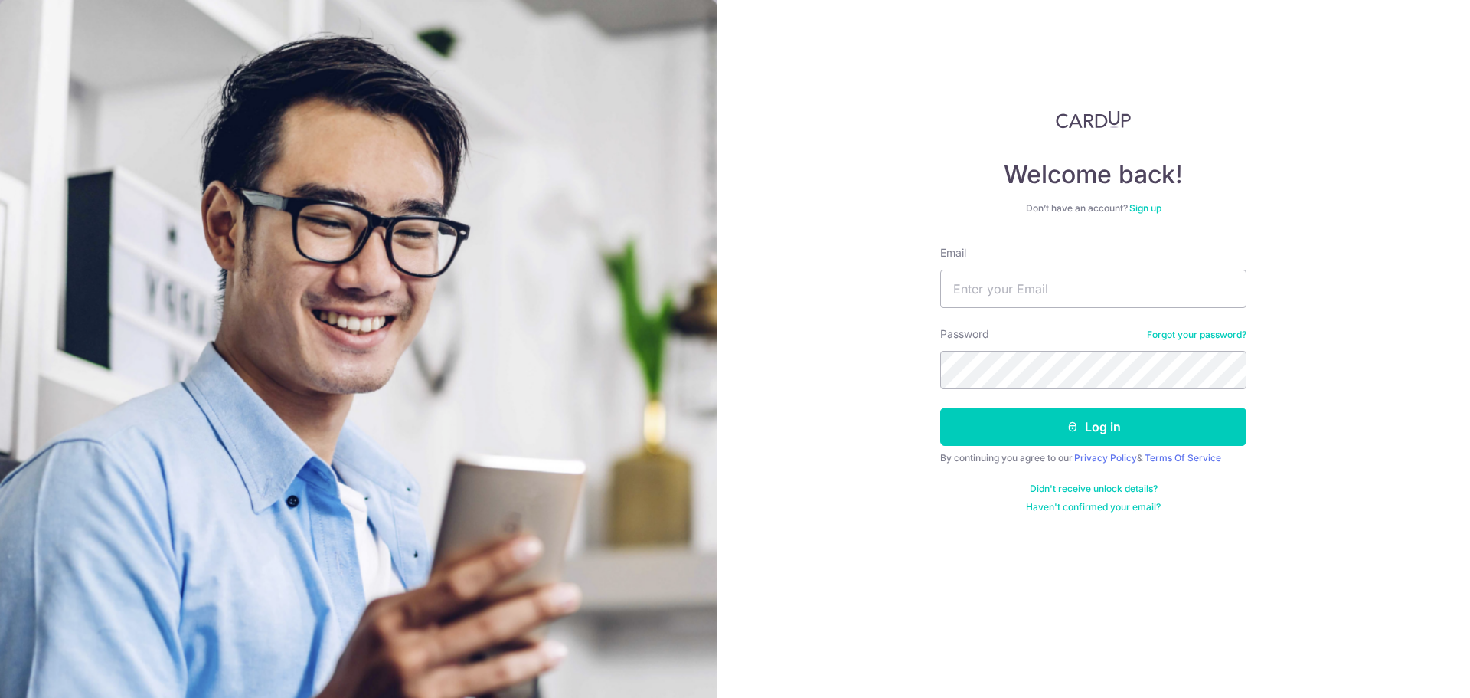 The image size is (1470, 698). I want to click on label: Email, so click(954, 253).